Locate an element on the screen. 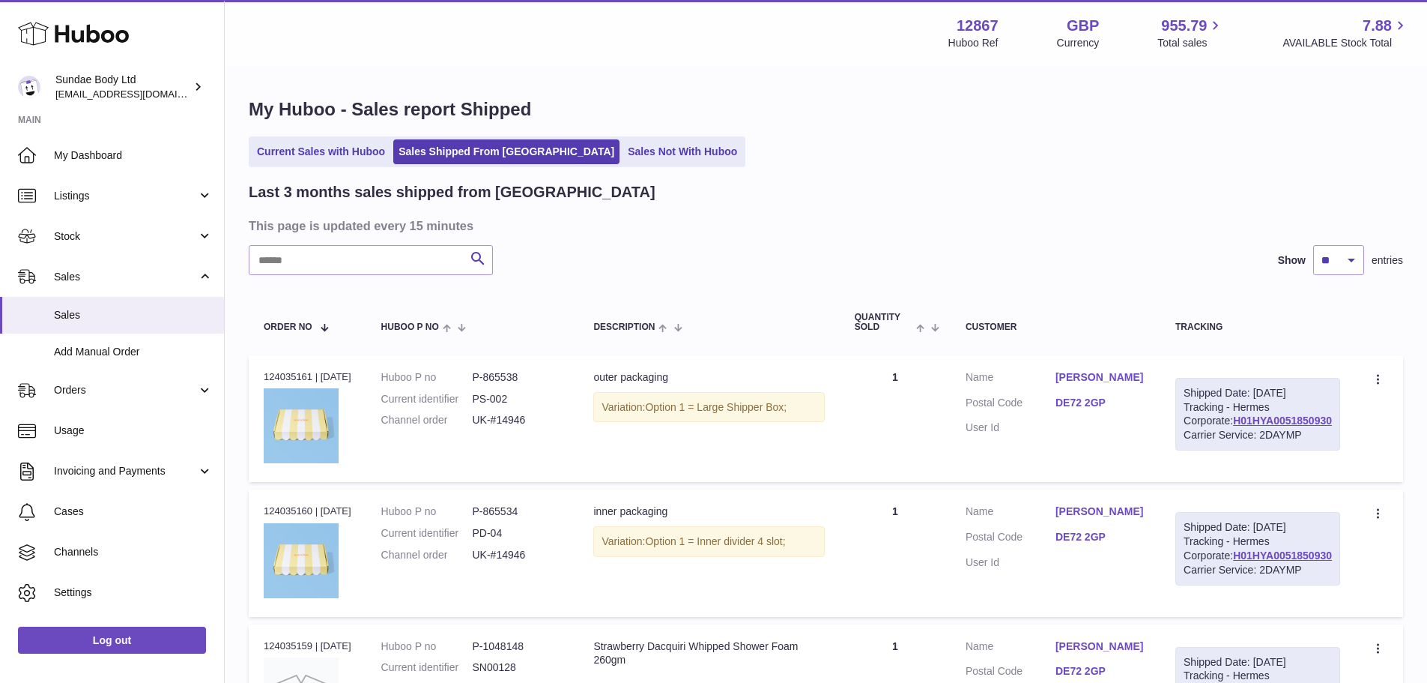 The image size is (1427, 683). a: 955.79 Total sales is located at coordinates (1191, 33).